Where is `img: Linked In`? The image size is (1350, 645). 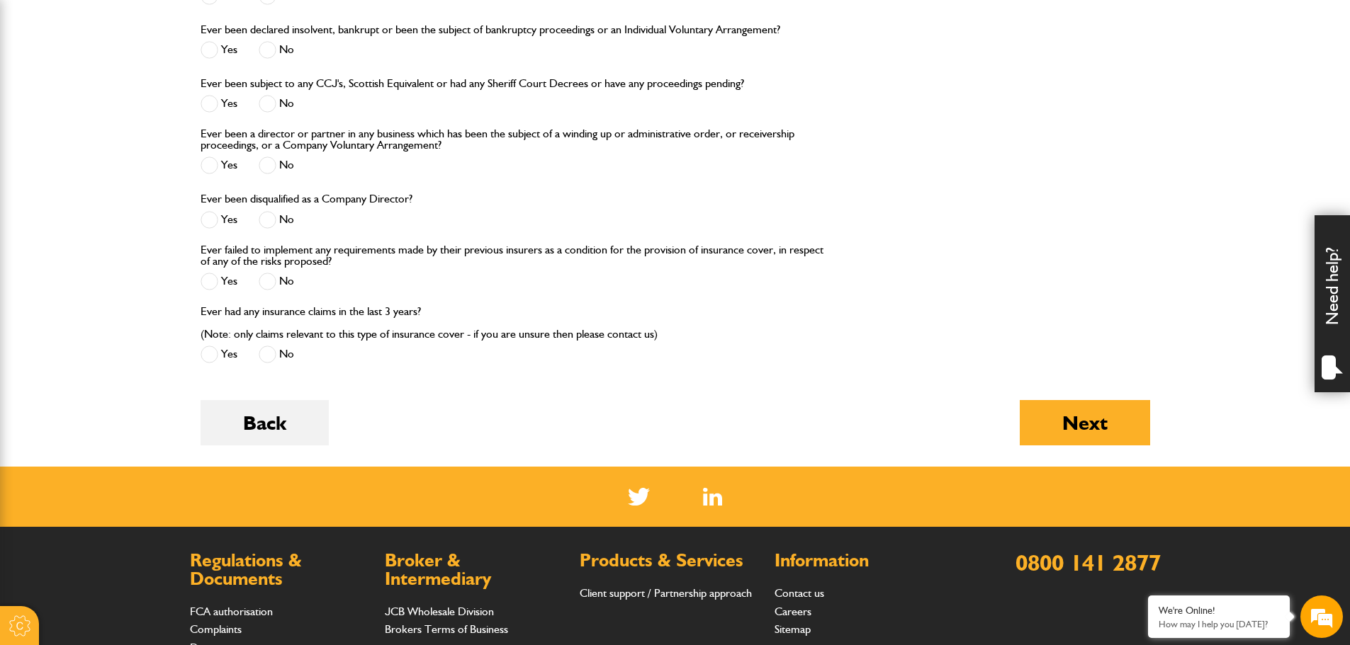
img: Linked In is located at coordinates (712, 497).